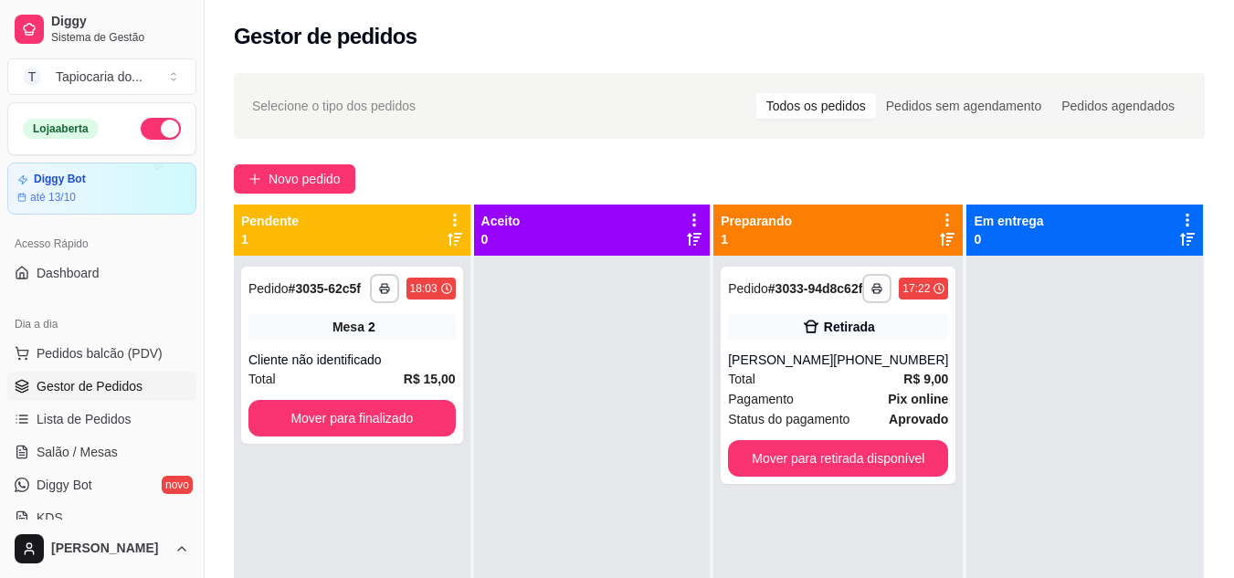 The image size is (1234, 578). What do you see at coordinates (333, 106) in the screenshot?
I see `span: Selecione o tipo dos pedidos` at bounding box center [333, 106].